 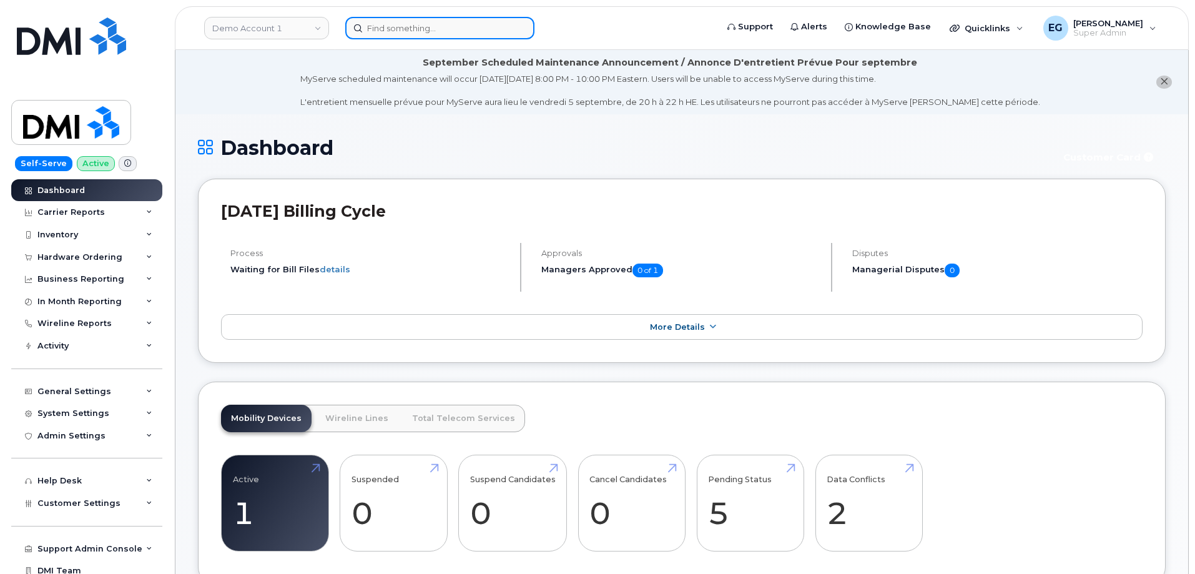 I want to click on div: September Scheduled Maintenance Announcement / Annonce D'entretient Prévue Pour septembre, so click(x=670, y=62).